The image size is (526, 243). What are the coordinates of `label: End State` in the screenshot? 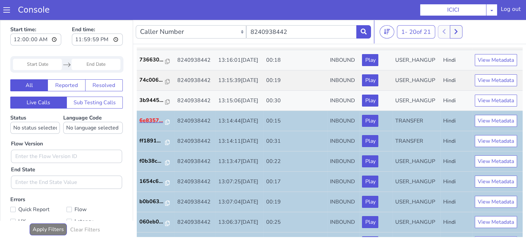 It's located at (23, 150).